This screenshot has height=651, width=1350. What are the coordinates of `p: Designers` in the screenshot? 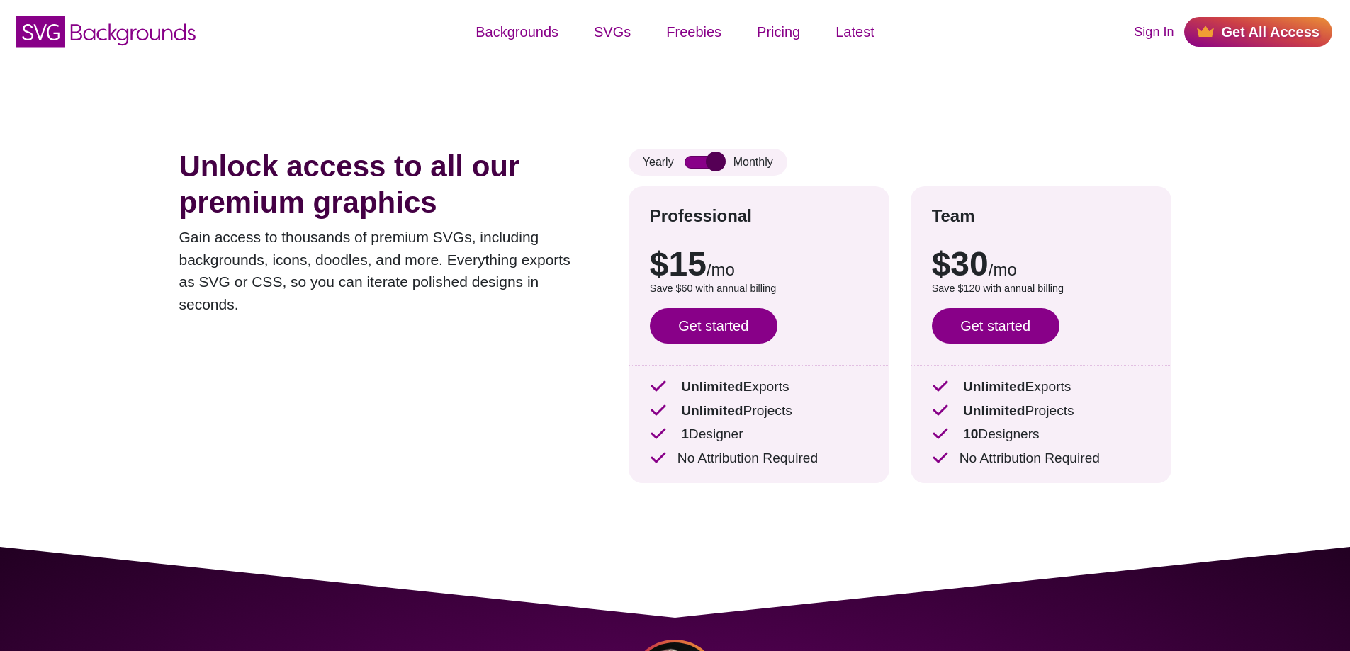 It's located at (1041, 434).